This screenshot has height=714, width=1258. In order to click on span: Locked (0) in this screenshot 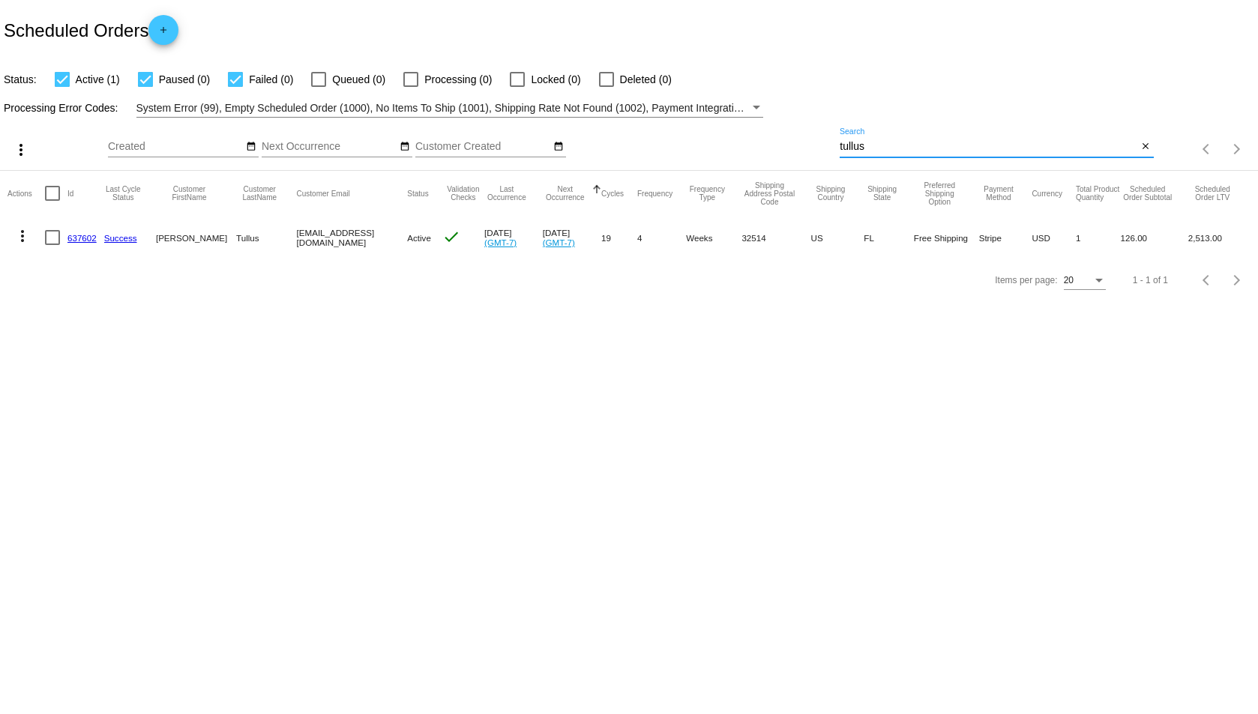, I will do `click(555, 79)`.